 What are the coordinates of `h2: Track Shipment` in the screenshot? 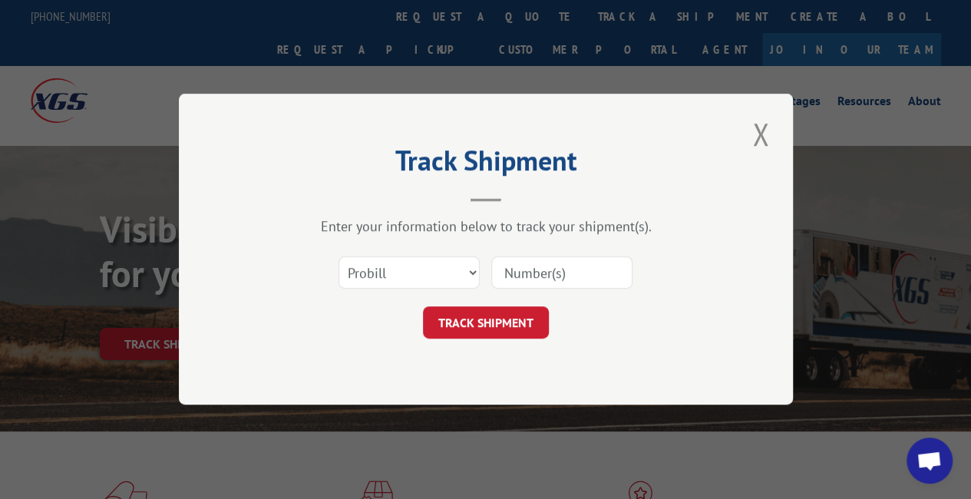 It's located at (486, 164).